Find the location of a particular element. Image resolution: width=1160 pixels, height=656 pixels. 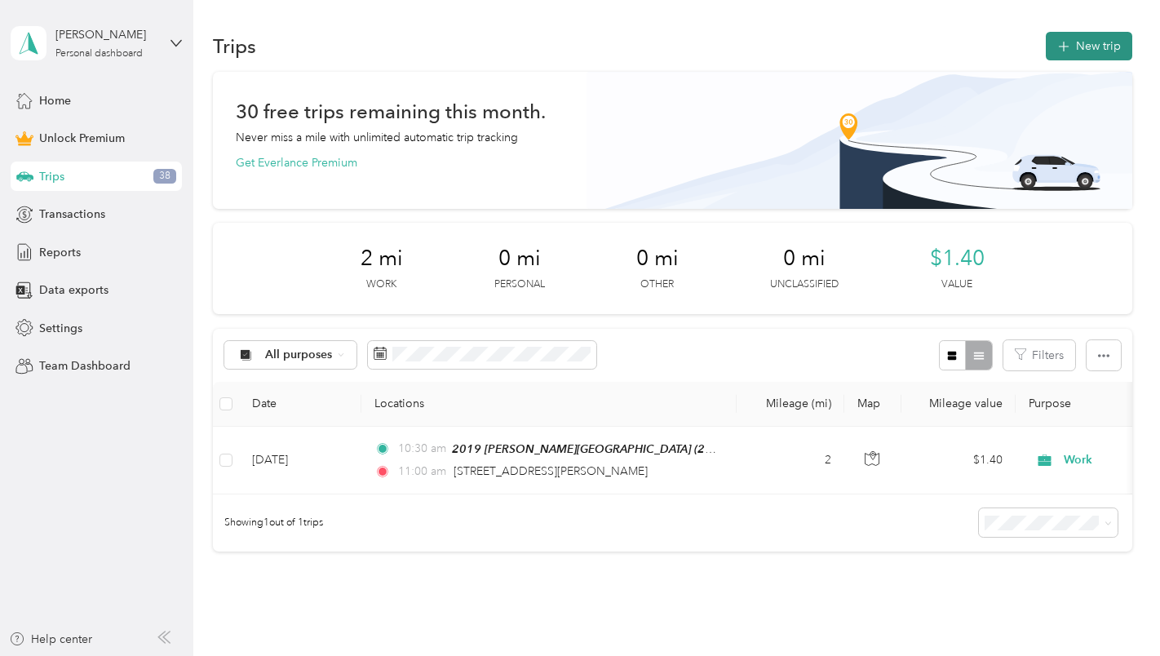

span: Showing 1 out of 1 trips is located at coordinates (268, 523).